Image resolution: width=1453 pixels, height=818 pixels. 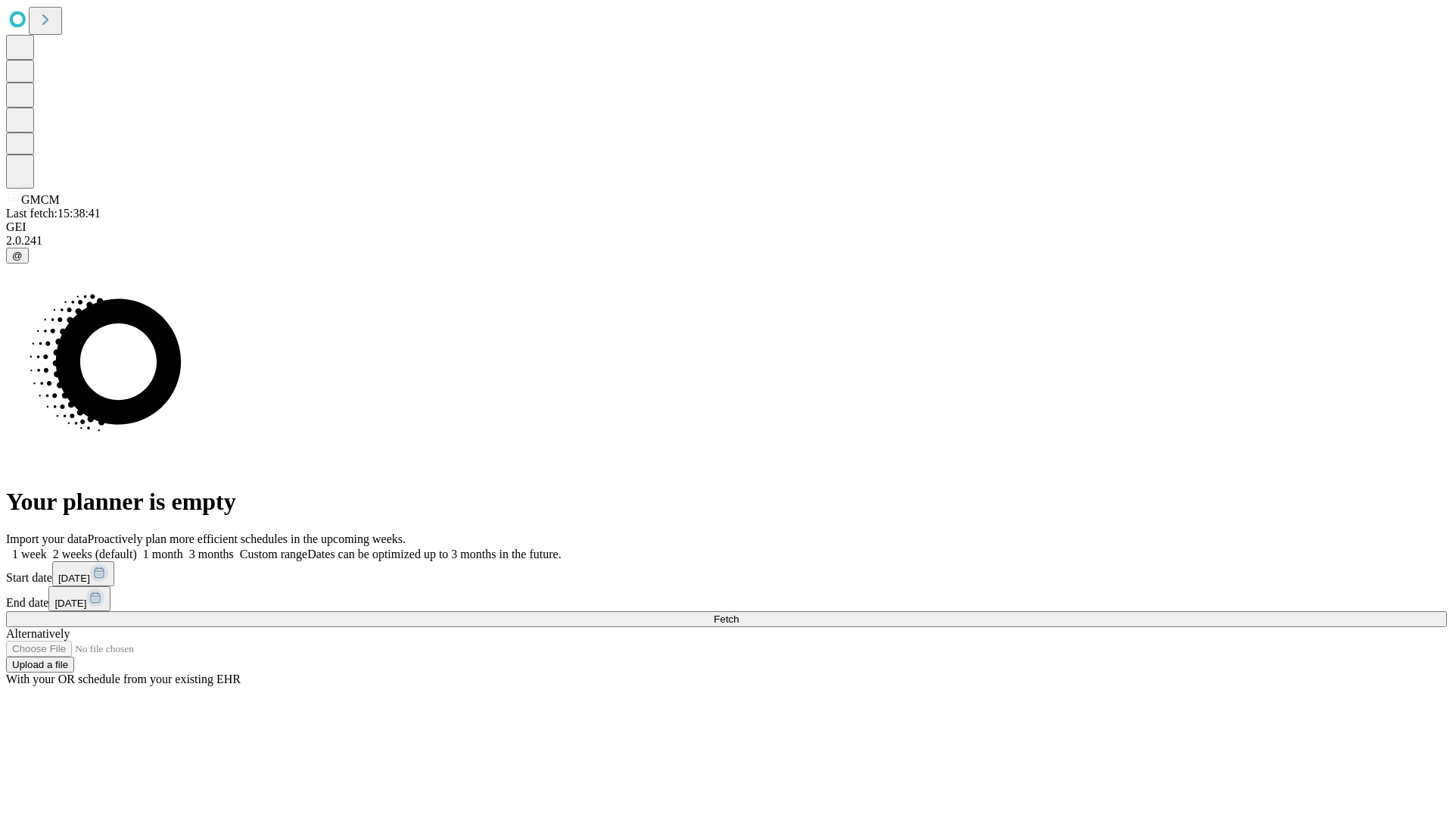 I want to click on div: 2.0.241, so click(x=727, y=241).